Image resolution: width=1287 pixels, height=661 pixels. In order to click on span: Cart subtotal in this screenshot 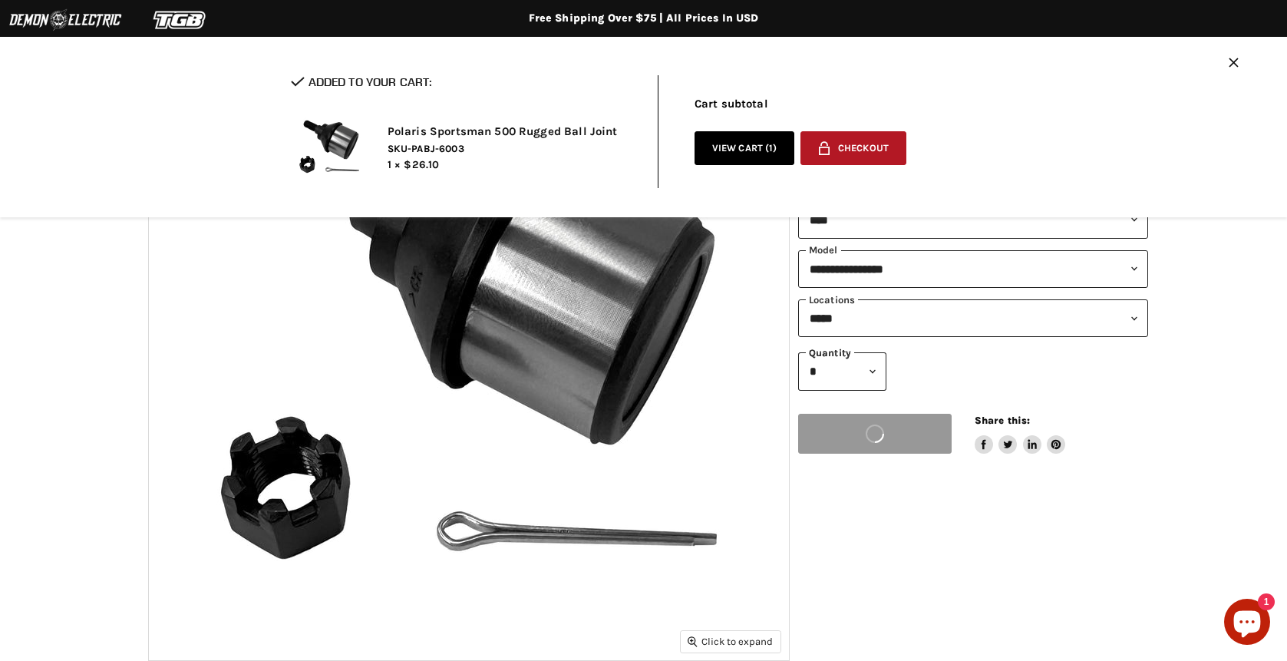, I will do `click(732, 104)`.